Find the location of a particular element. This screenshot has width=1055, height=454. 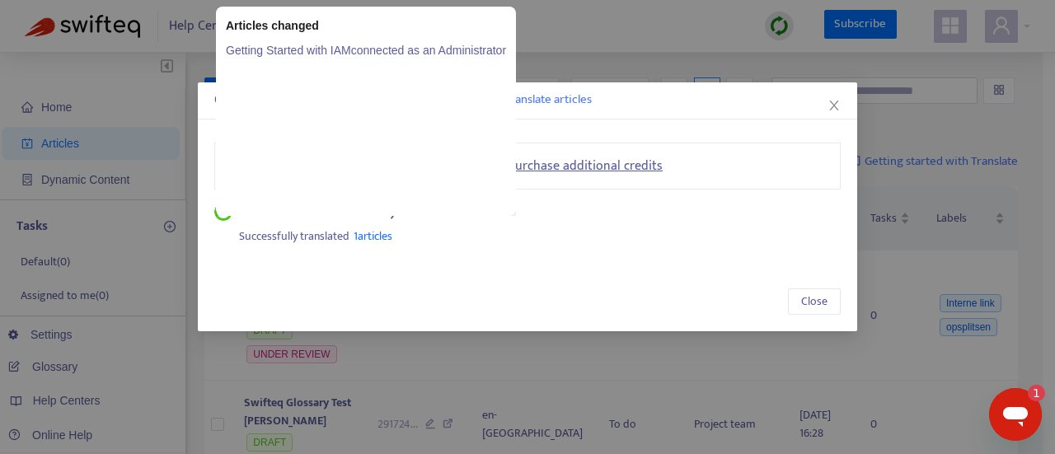

div: Articles changed is located at coordinates (366, 26).